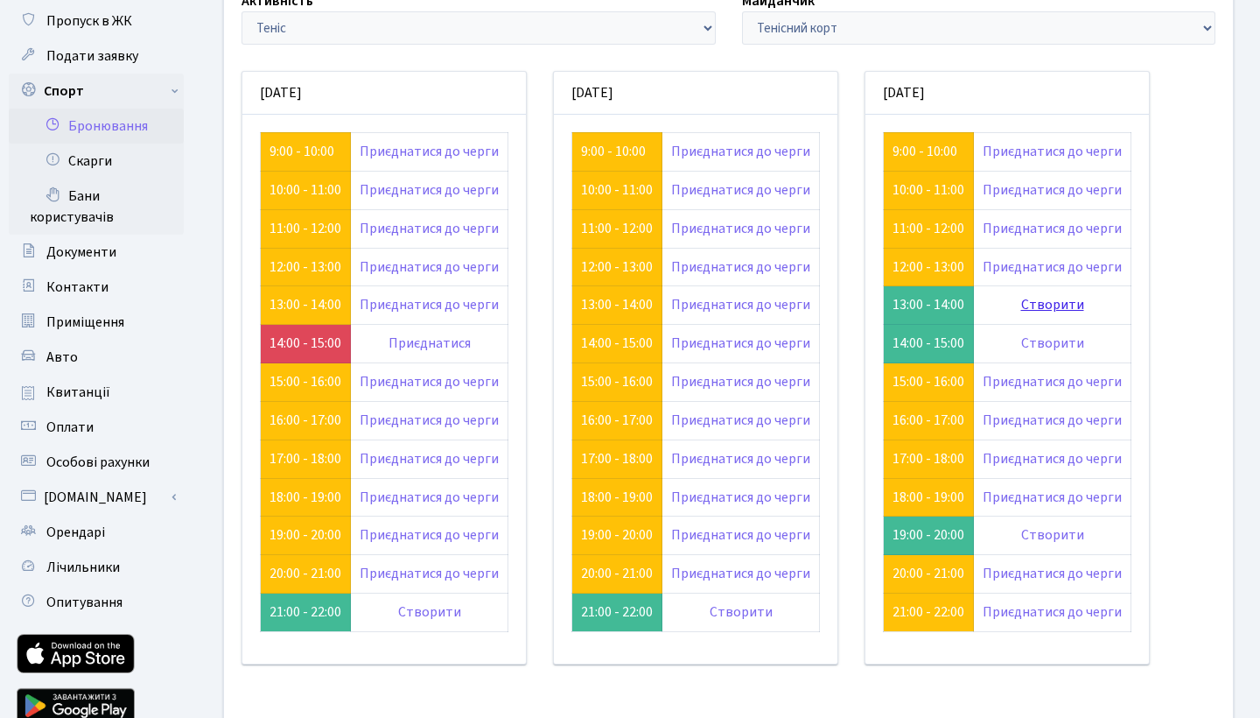 This screenshot has height=718, width=1260. I want to click on span: Документи, so click(81, 252).